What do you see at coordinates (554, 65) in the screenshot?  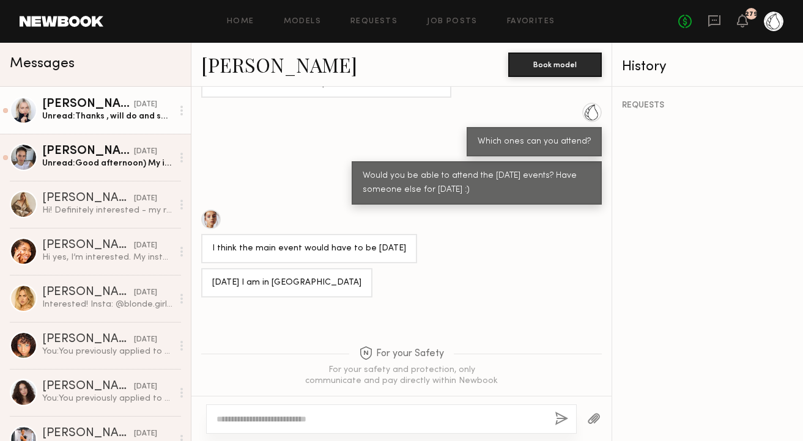 I see `button: Book model` at bounding box center [554, 65].